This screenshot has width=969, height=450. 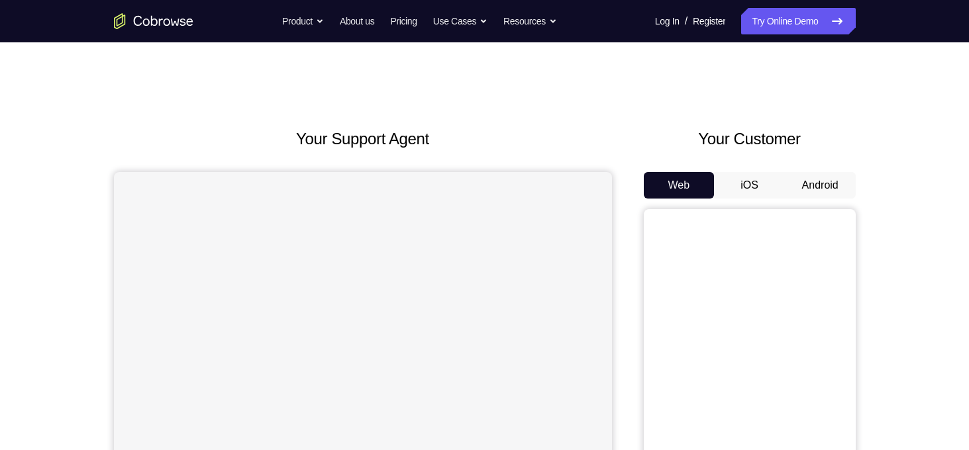 I want to click on button: Resources, so click(x=530, y=21).